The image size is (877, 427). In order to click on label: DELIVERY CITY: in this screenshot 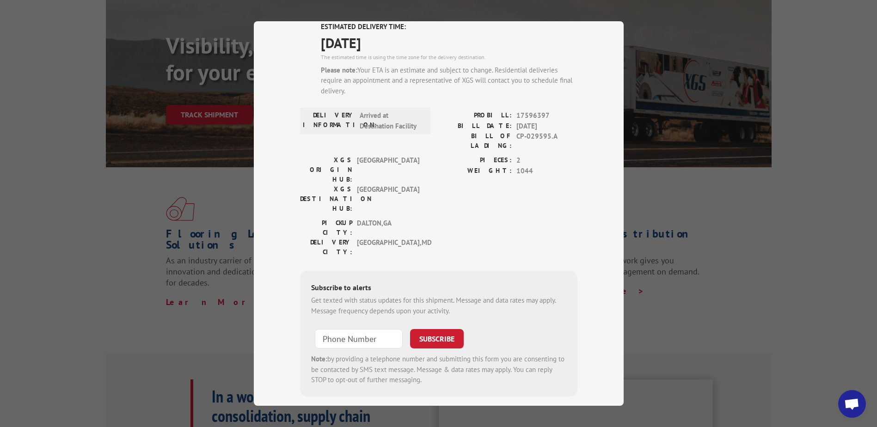, I will do `click(326, 247)`.